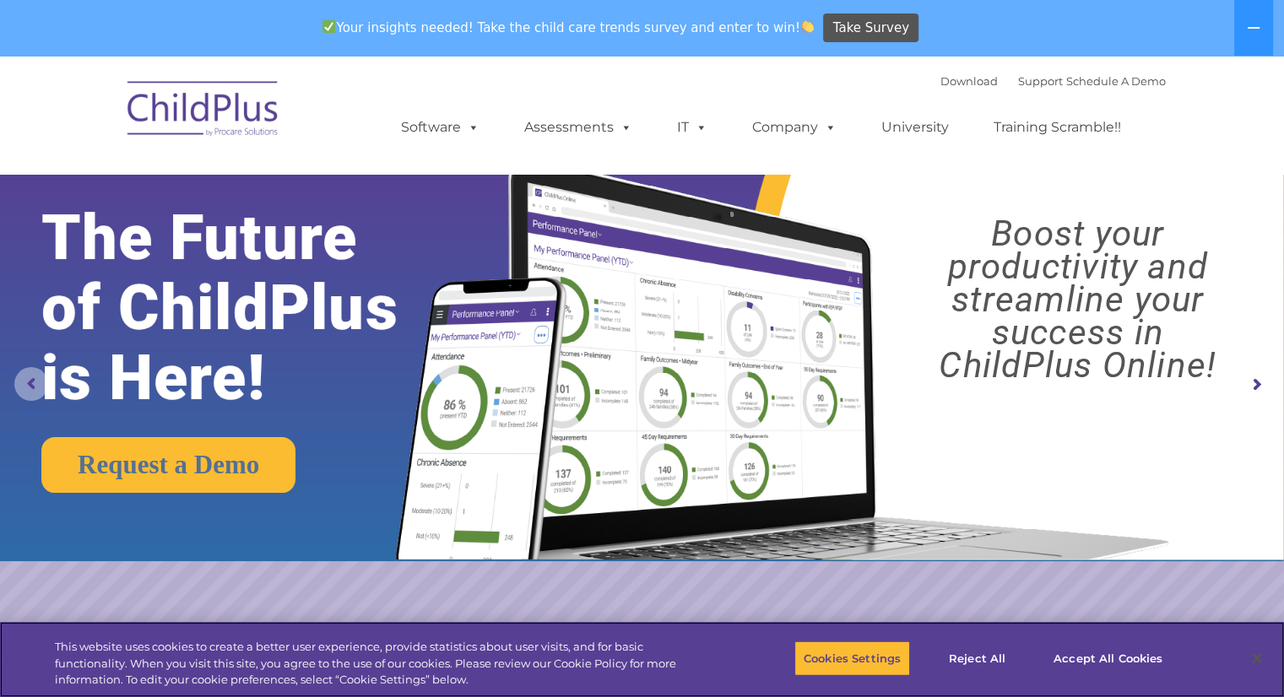 The width and height of the screenshot is (1284, 697). Describe the element at coordinates (969, 81) in the screenshot. I see `a: Download` at that location.